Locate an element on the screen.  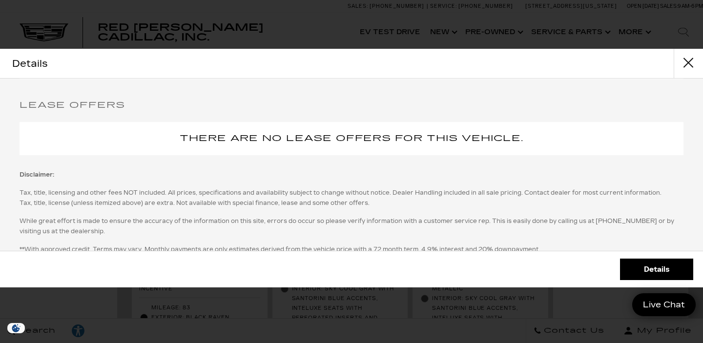
span: Live Chat is located at coordinates (664, 304).